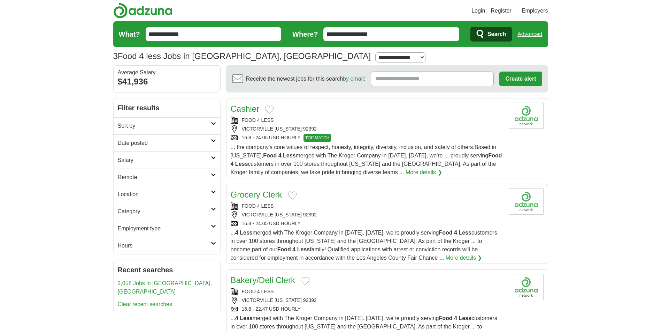 The height and width of the screenshot is (333, 661). Describe the element at coordinates (530, 34) in the screenshot. I see `a: Advanced` at that location.